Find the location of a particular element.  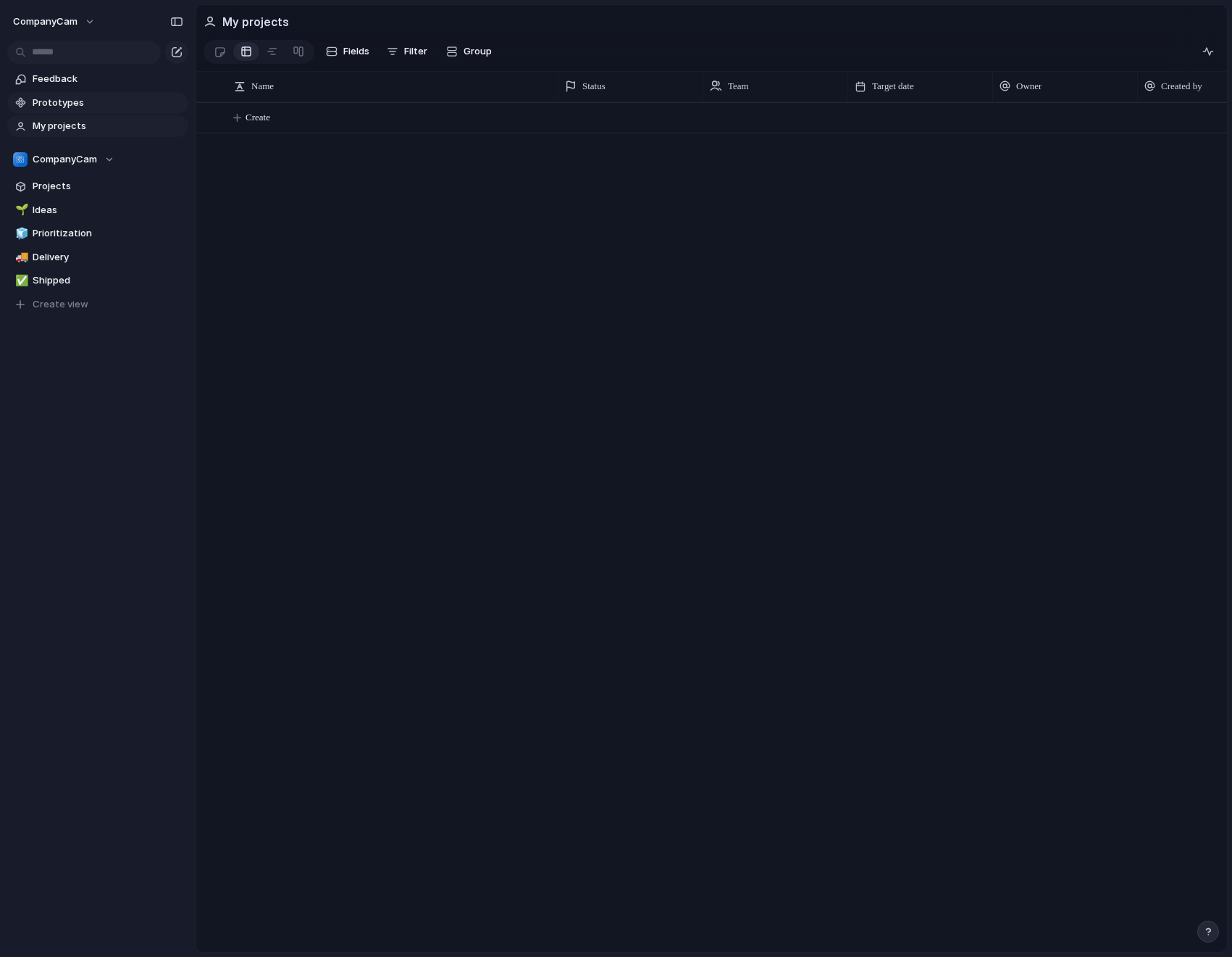

a: ✅Shipped is located at coordinates (98, 281).